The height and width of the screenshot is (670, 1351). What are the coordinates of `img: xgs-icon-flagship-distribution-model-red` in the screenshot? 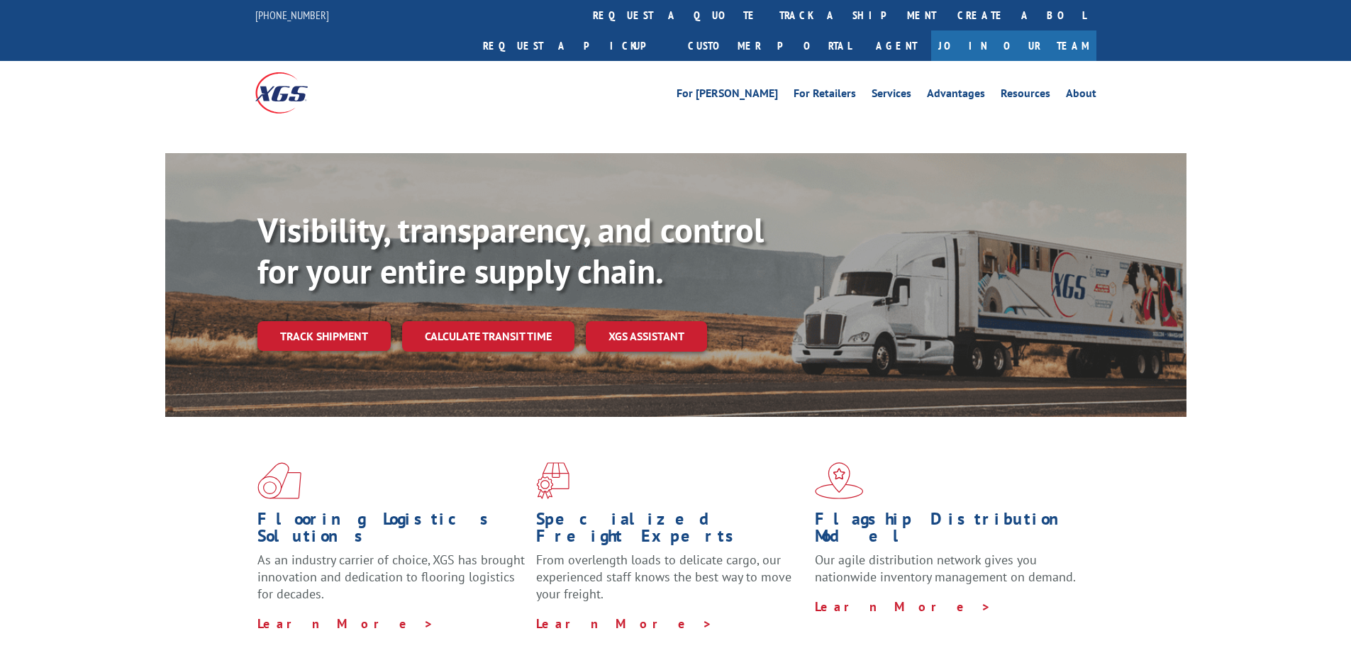 It's located at (839, 481).